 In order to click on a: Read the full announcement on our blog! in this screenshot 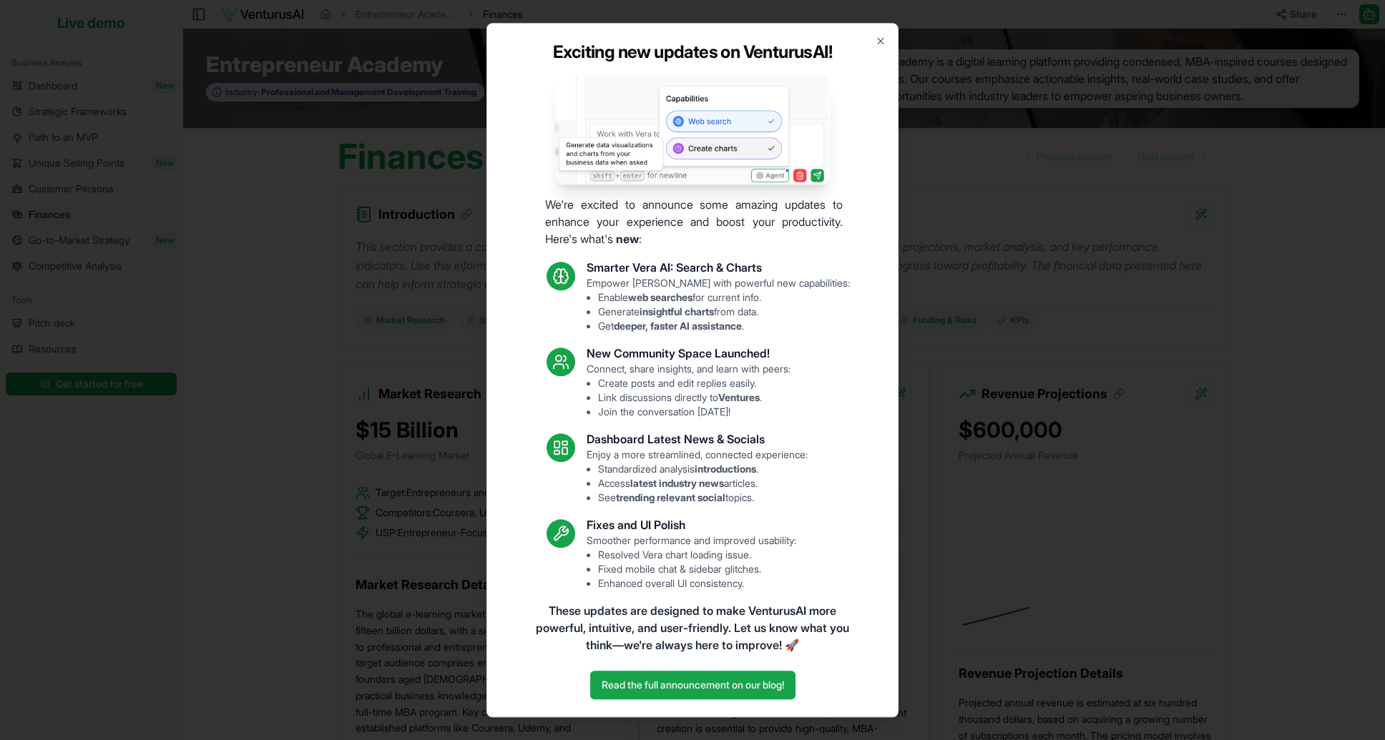, I will do `click(692, 685)`.